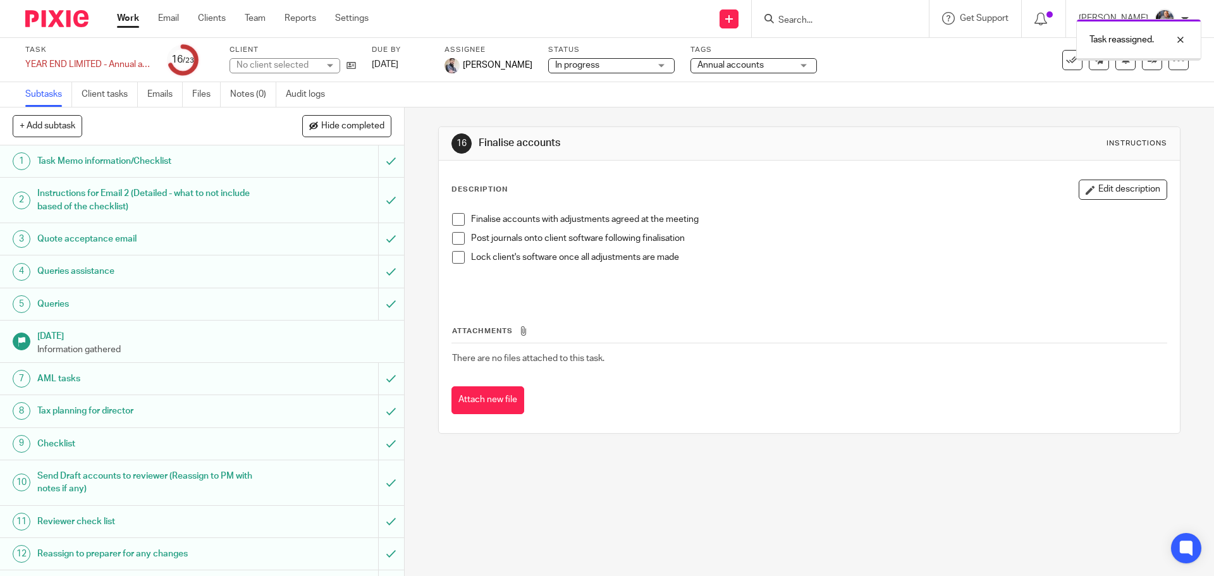  Describe the element at coordinates (21, 482) in the screenshot. I see `div: 10` at that location.